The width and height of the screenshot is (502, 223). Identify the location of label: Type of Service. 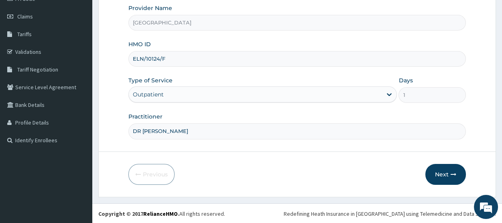
(150, 80).